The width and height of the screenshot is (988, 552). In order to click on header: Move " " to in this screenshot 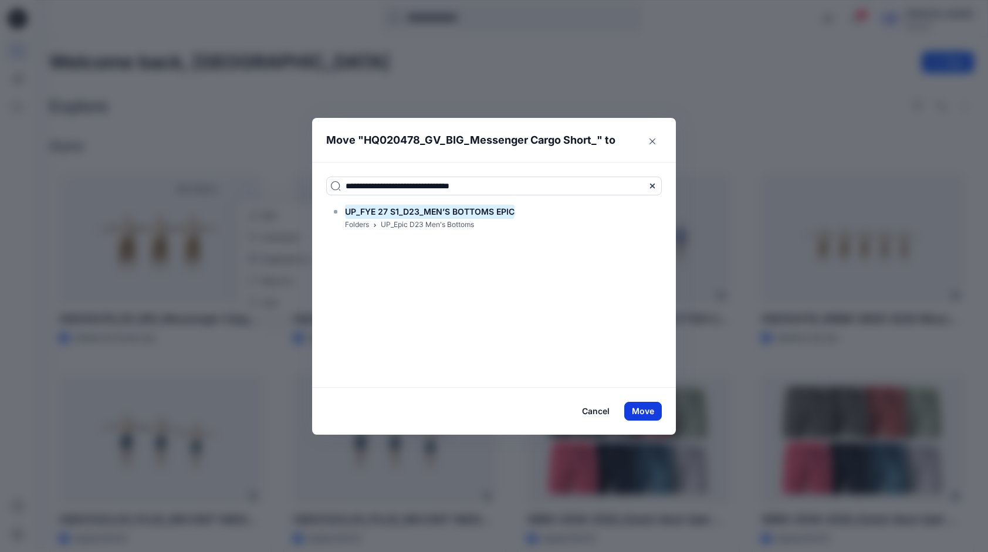, I will do `click(485, 140)`.